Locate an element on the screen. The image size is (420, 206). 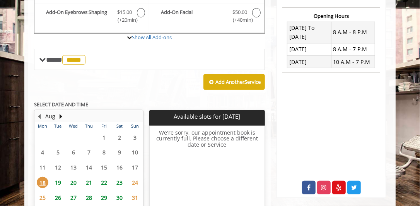
span: 29 is located at coordinates (105, 197).